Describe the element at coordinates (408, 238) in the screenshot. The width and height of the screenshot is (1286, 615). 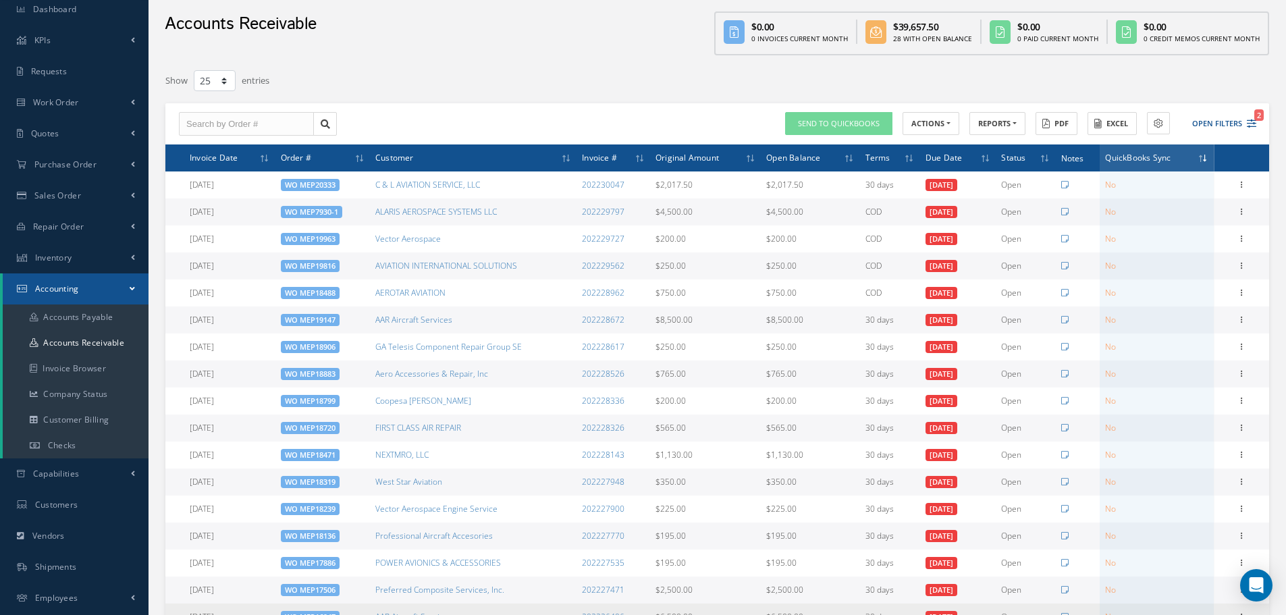
I see `a: Vector Aerospace` at that location.